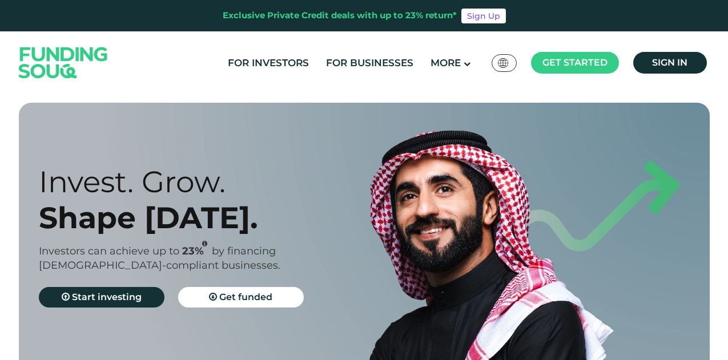  I want to click on a: Start investing, so click(102, 297).